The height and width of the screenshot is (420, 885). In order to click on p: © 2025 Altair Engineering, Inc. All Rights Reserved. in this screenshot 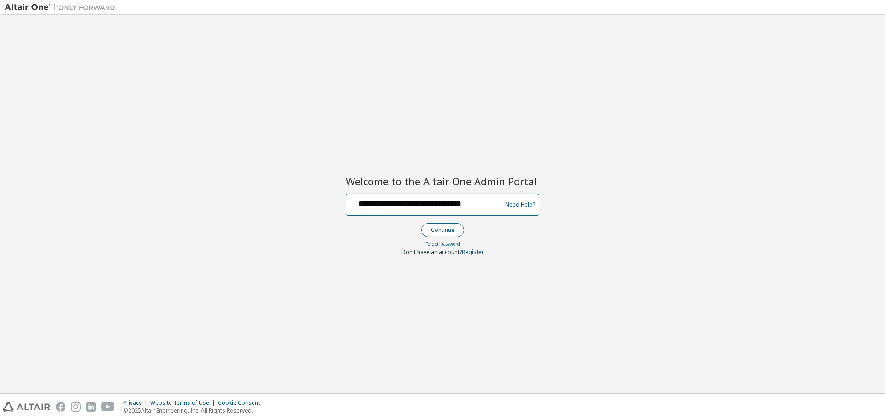, I will do `click(194, 410)`.